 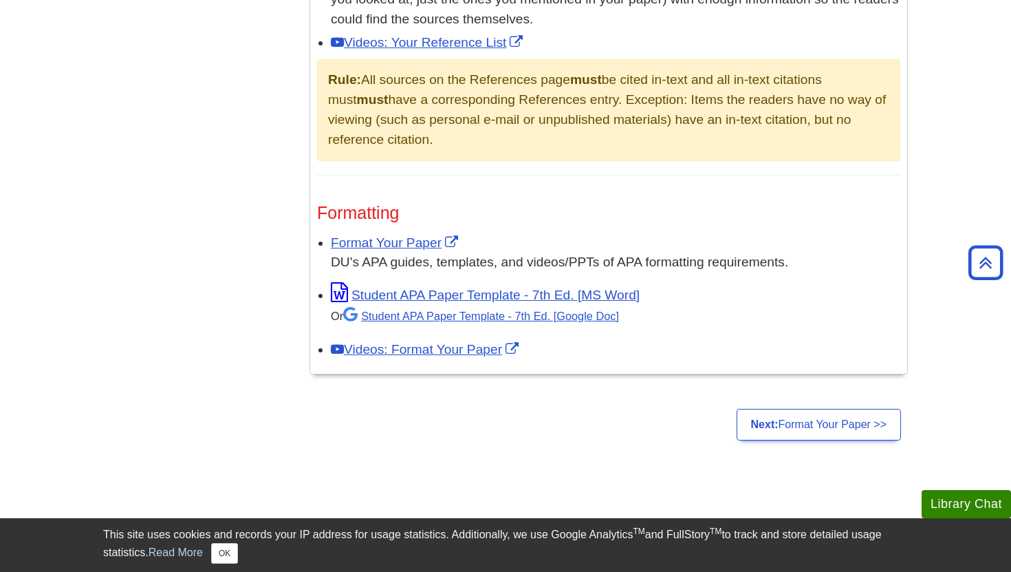 I want to click on h3: Formatting, so click(x=609, y=213).